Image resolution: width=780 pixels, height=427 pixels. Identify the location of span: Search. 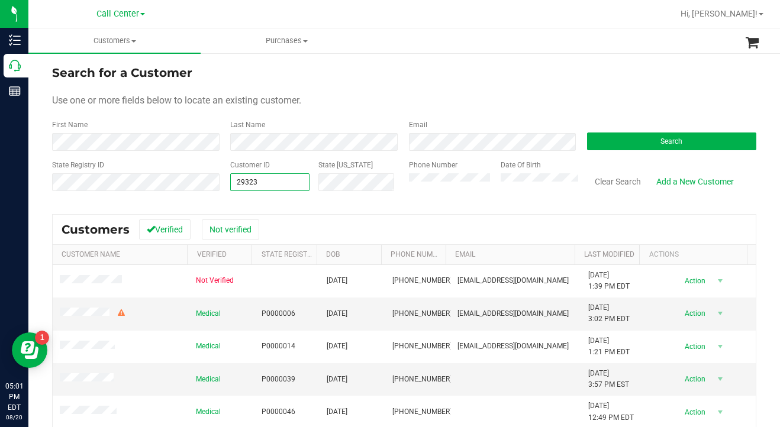
(671, 141).